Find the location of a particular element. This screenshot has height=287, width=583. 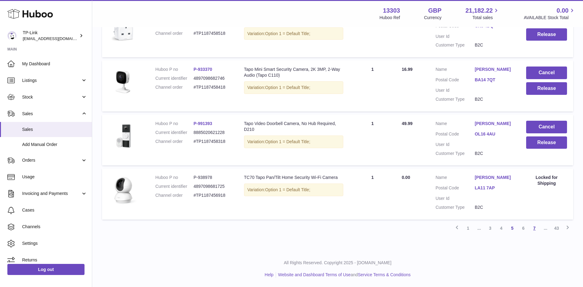

a: P-991393 is located at coordinates (203, 123).